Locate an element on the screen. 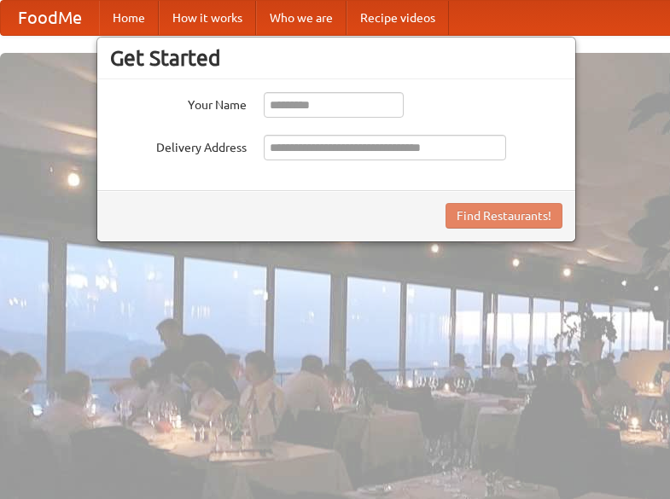  label: Delivery Address is located at coordinates (178, 145).